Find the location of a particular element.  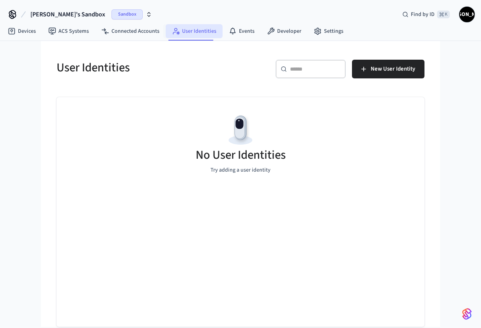

a: Events is located at coordinates (242, 31).